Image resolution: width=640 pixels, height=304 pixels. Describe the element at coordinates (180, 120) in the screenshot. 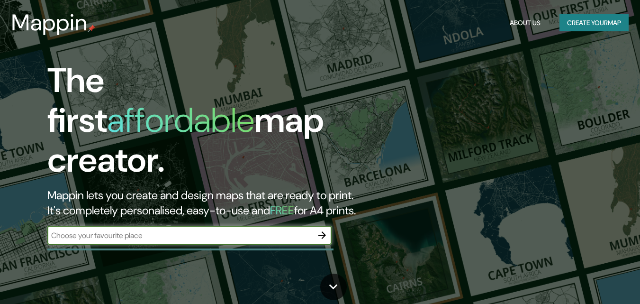

I see `h1: affordable` at that location.